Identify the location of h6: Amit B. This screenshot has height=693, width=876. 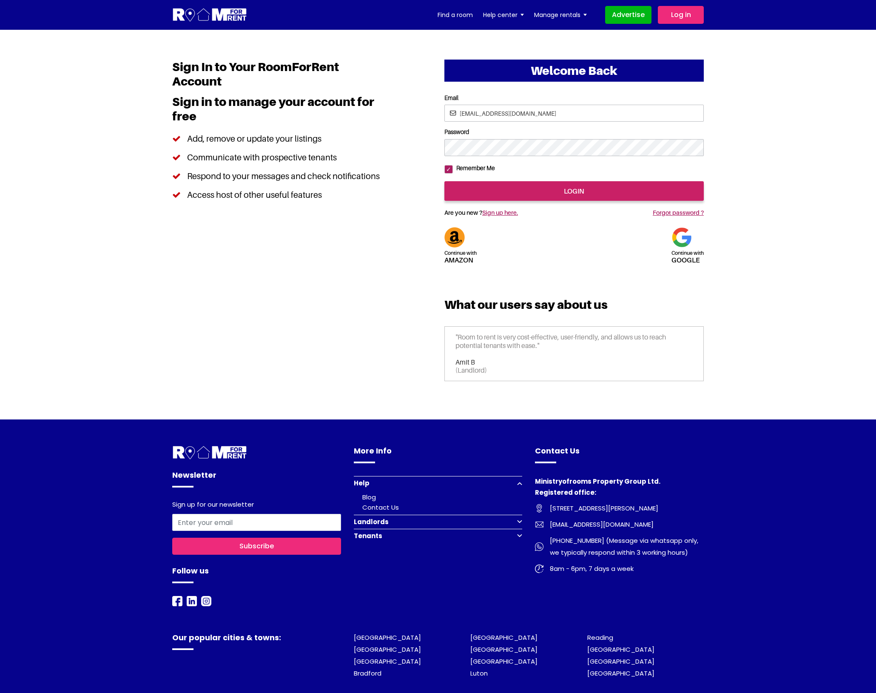
(574, 362).